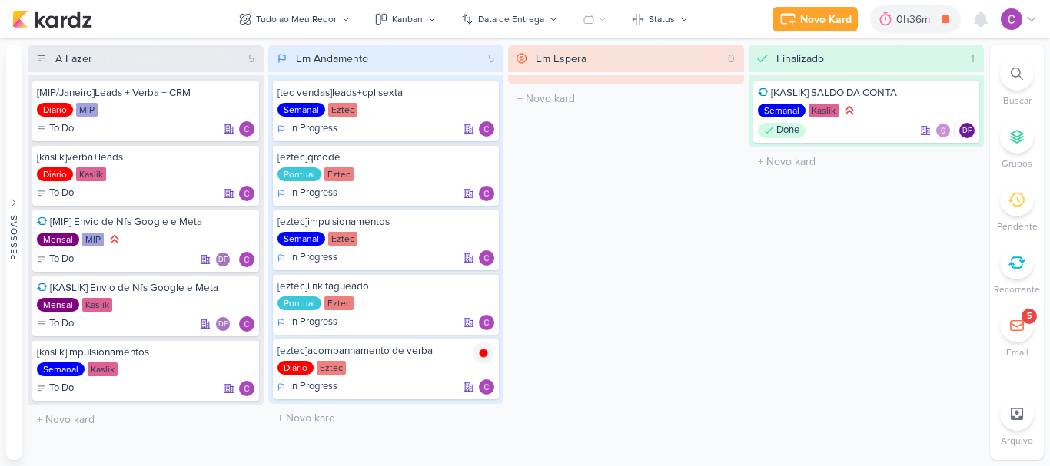 The width and height of the screenshot is (1050, 466). Describe the element at coordinates (1017, 164) in the screenshot. I see `p: Grupos` at that location.